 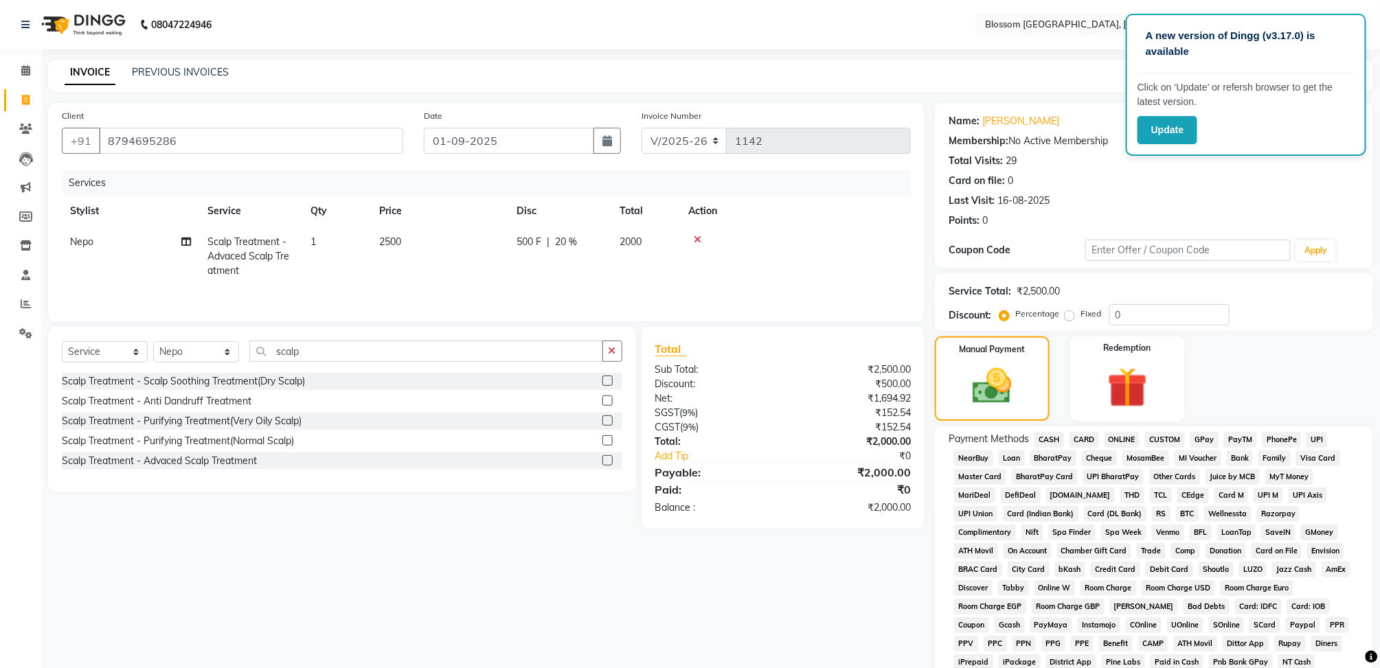 What do you see at coordinates (1013, 588) in the screenshot?
I see `span: Tabby` at bounding box center [1013, 588].